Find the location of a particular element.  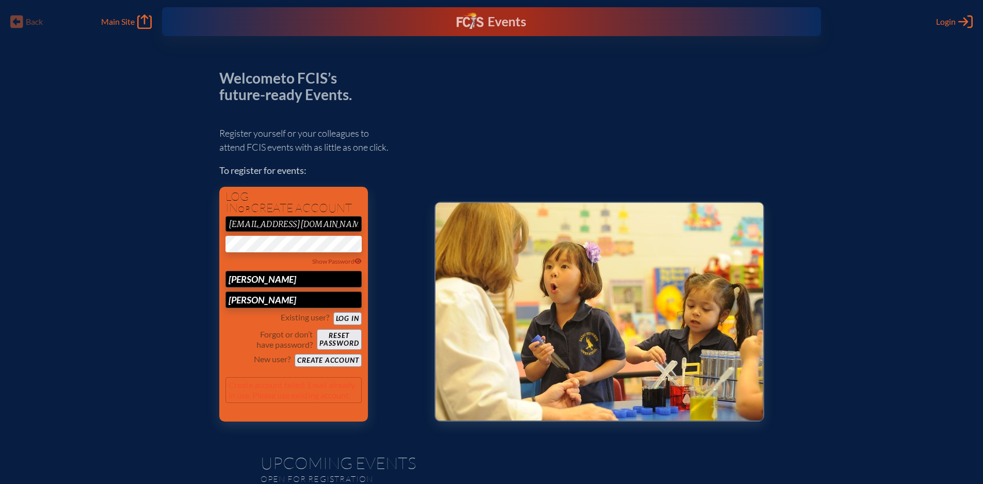

a: Main Site is located at coordinates (126, 22).